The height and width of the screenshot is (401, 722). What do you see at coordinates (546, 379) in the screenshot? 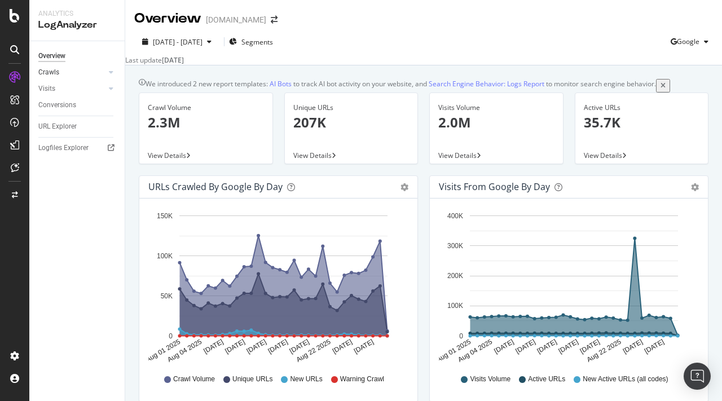
I see `span: Active URLs` at bounding box center [546, 379].